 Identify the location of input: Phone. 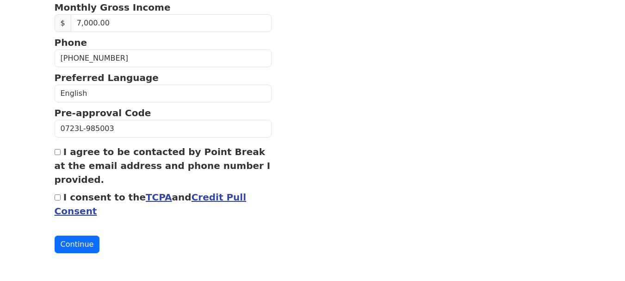
(163, 58).